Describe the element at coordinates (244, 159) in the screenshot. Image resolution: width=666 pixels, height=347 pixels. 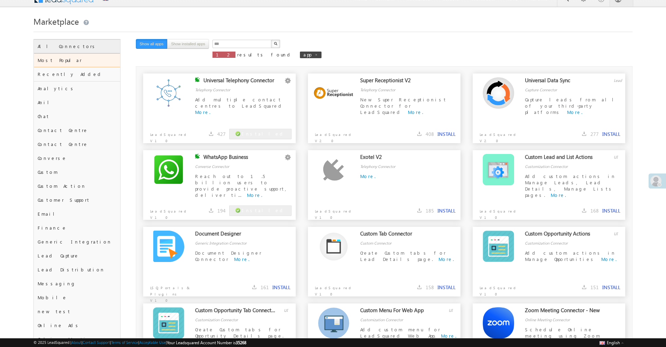
I see `div: WhatsApp Business` at that location.